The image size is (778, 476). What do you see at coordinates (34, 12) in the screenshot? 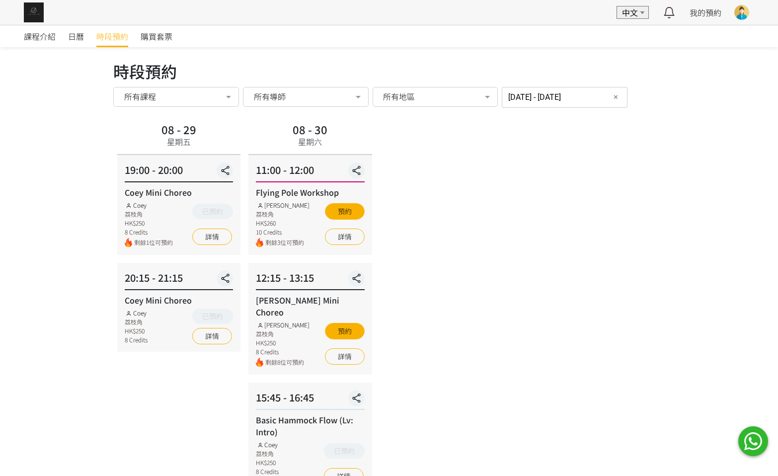
I see `img: img_61c0148bb0266` at bounding box center [34, 12].